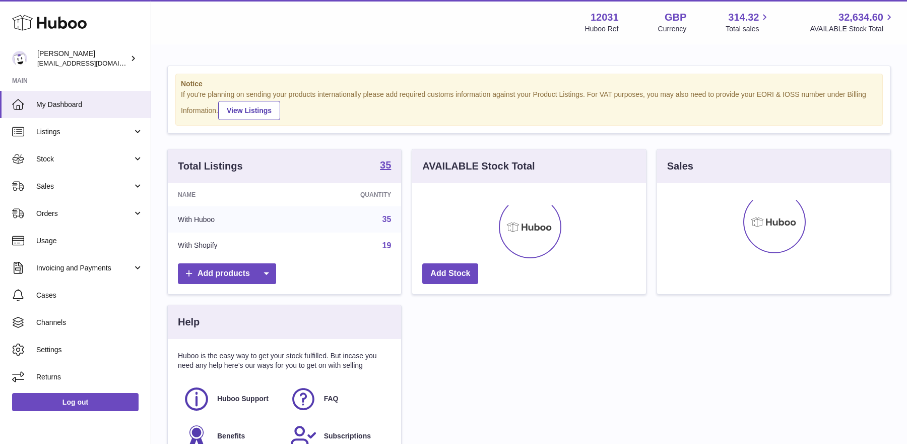 This screenshot has width=907, height=444. I want to click on div: Currency, so click(673, 29).